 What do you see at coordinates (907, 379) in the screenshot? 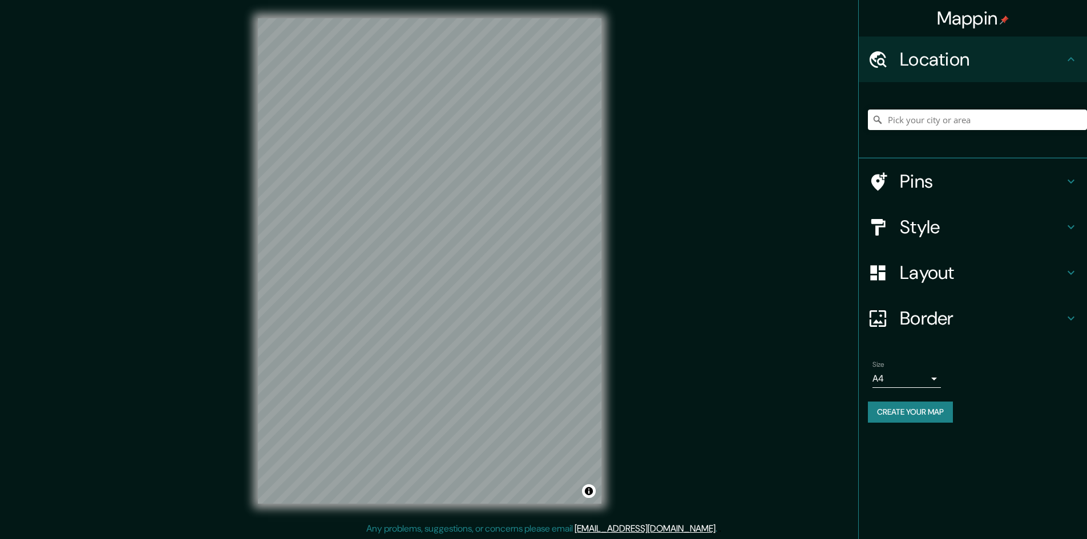
I see `div: A4` at bounding box center [907, 379].